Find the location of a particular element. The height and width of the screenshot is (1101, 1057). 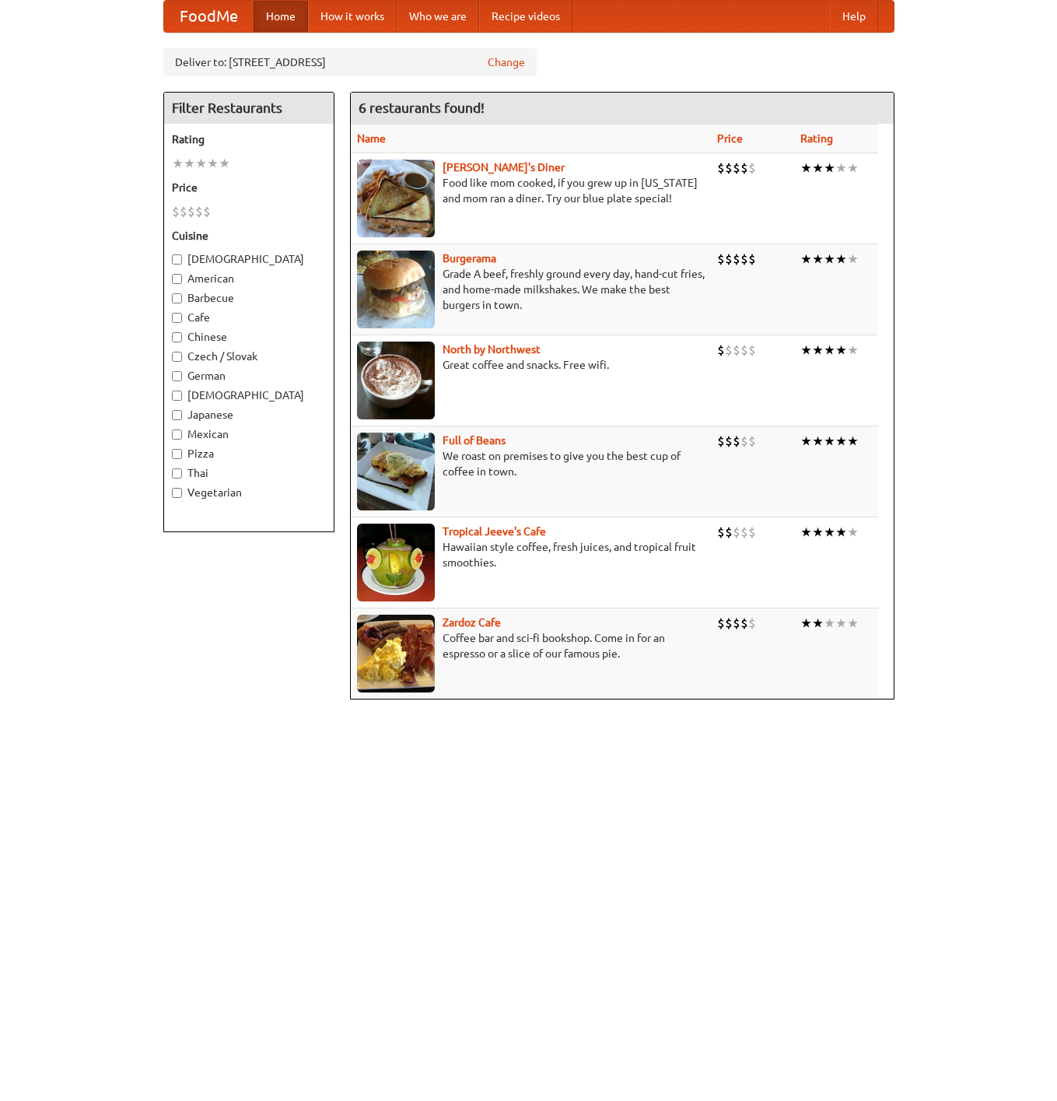

input: Cafe is located at coordinates (177, 317).